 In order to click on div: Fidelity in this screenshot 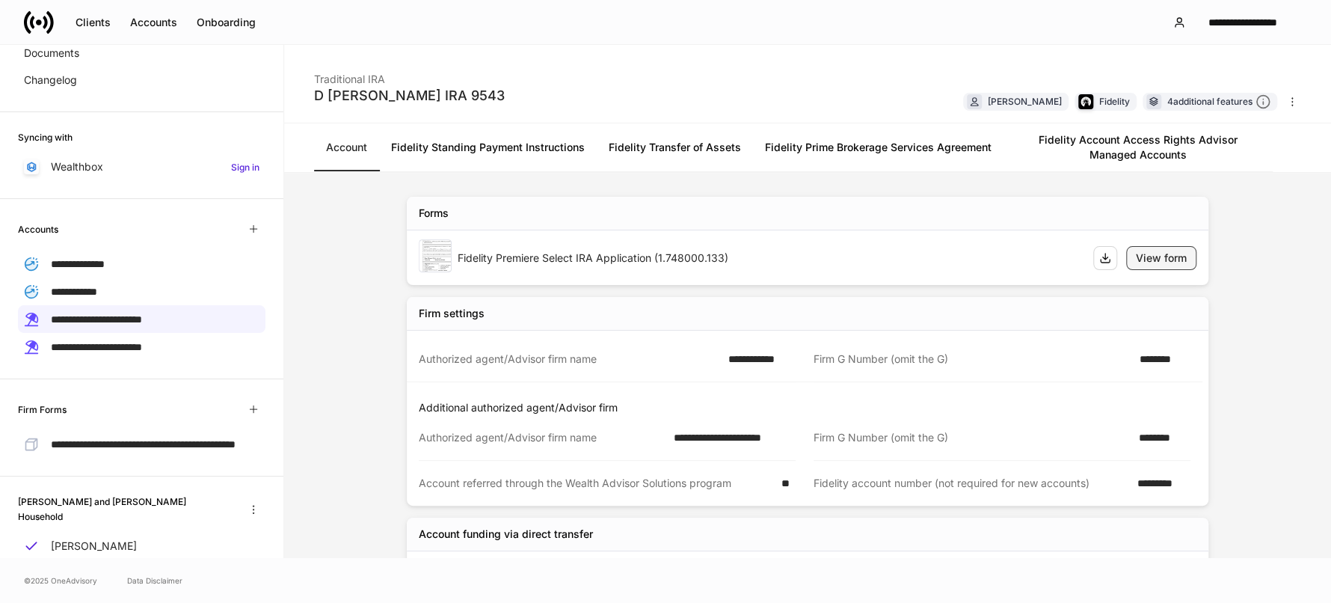, I will do `click(1114, 101)`.